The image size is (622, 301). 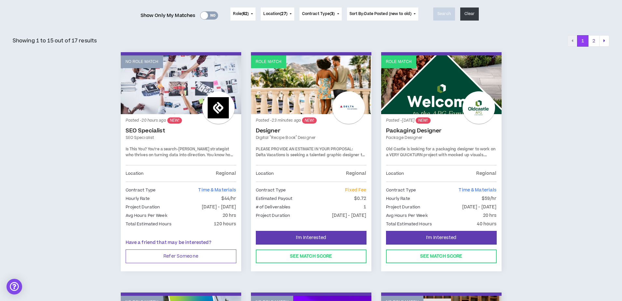 What do you see at coordinates (487, 224) in the screenshot?
I see `p: 40 hours` at bounding box center [487, 224].